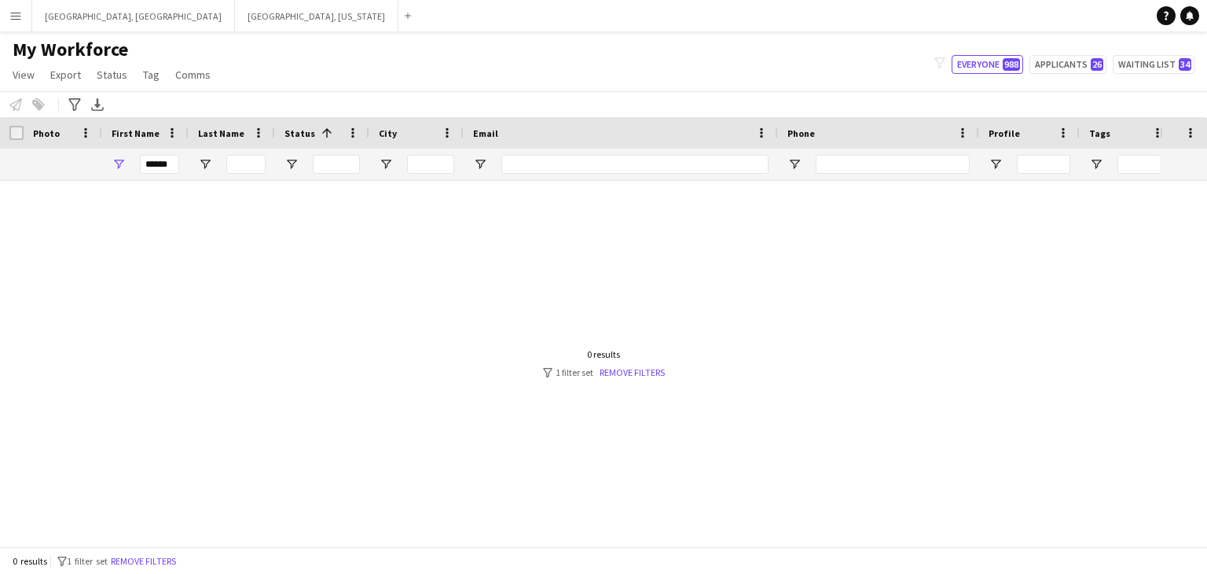 The width and height of the screenshot is (1207, 574). What do you see at coordinates (1005, 133) in the screenshot?
I see `span: Profile` at bounding box center [1005, 133].